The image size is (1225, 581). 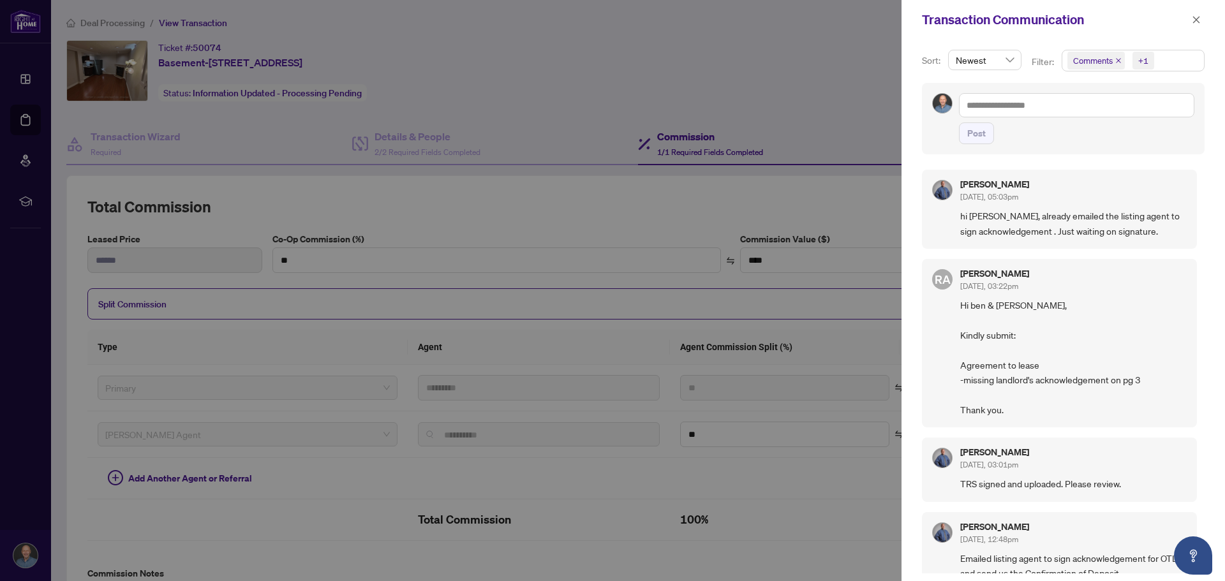 What do you see at coordinates (932, 61) in the screenshot?
I see `p: Sort:` at bounding box center [932, 61].